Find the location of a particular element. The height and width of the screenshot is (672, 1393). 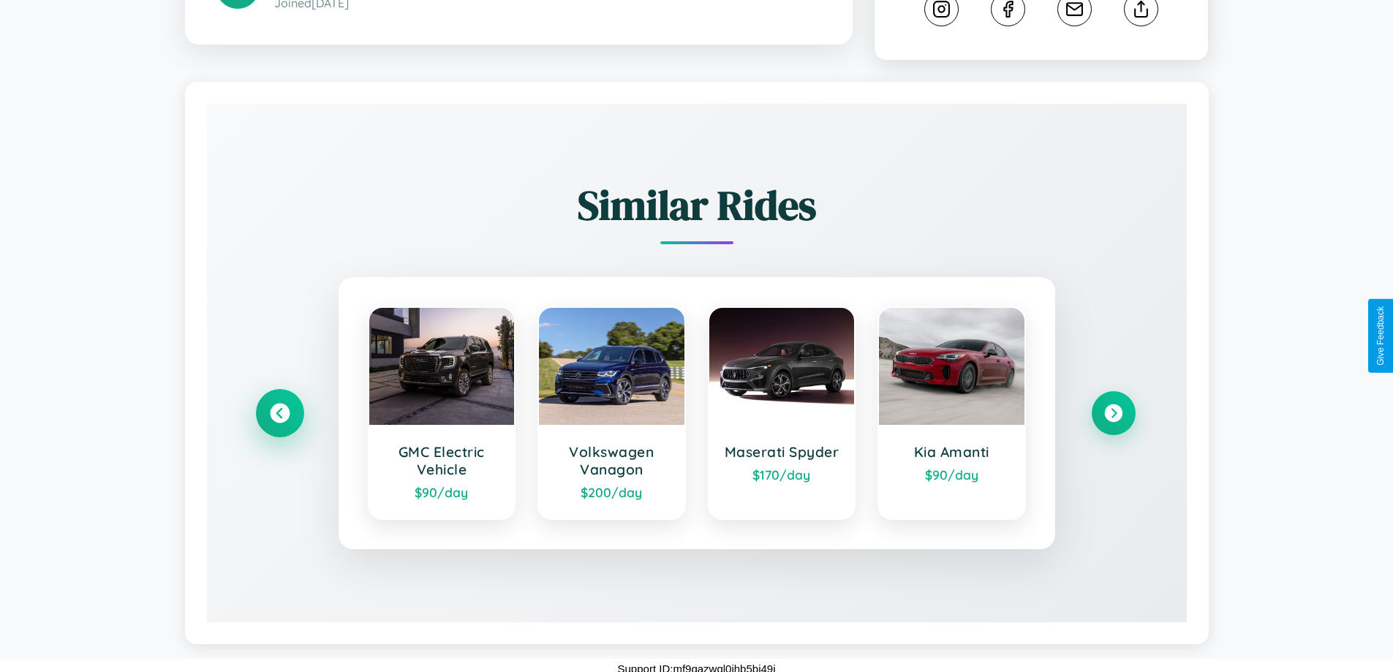

h2: Similar Rides is located at coordinates (697, 205).